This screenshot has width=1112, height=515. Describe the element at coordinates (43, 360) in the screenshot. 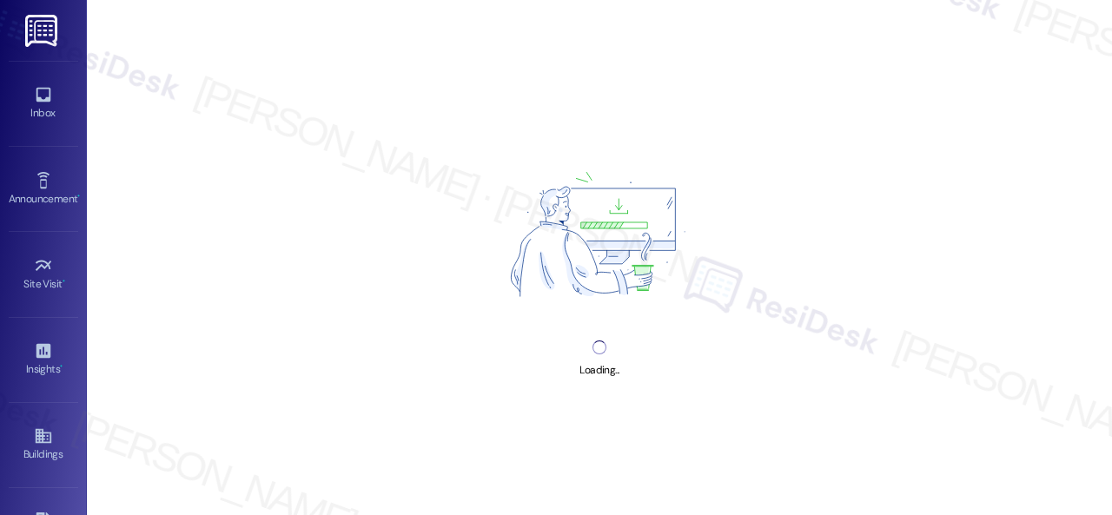

I see `a: Insights •` at that location.